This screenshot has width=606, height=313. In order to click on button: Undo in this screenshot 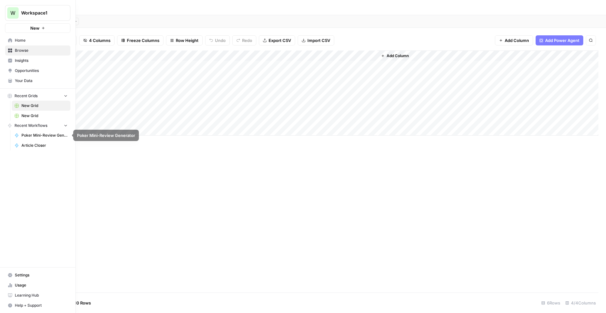, I will do `click(217, 40)`.